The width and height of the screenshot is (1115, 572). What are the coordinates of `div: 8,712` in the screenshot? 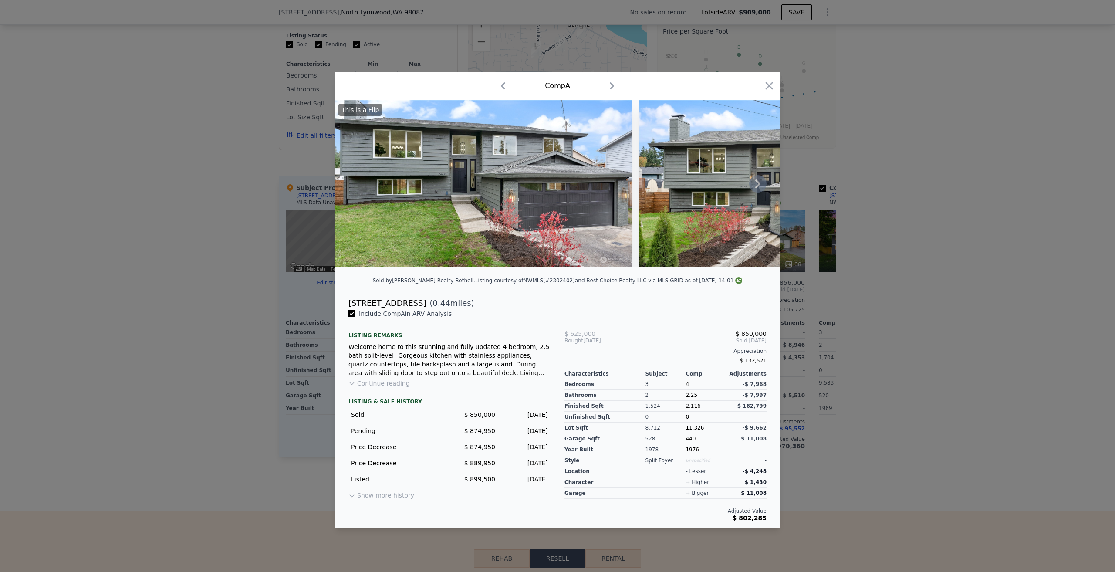 It's located at (666, 428).